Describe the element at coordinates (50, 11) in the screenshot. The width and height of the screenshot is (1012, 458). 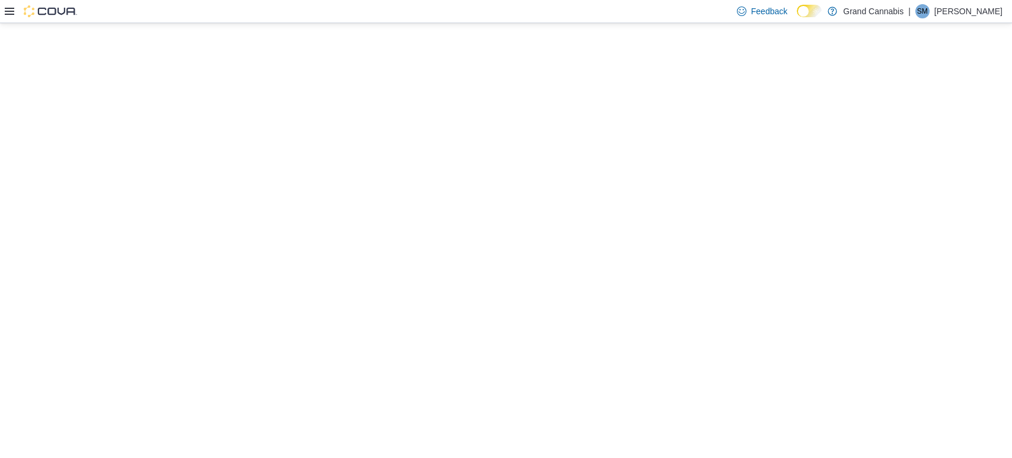
I see `img: Cova` at that location.